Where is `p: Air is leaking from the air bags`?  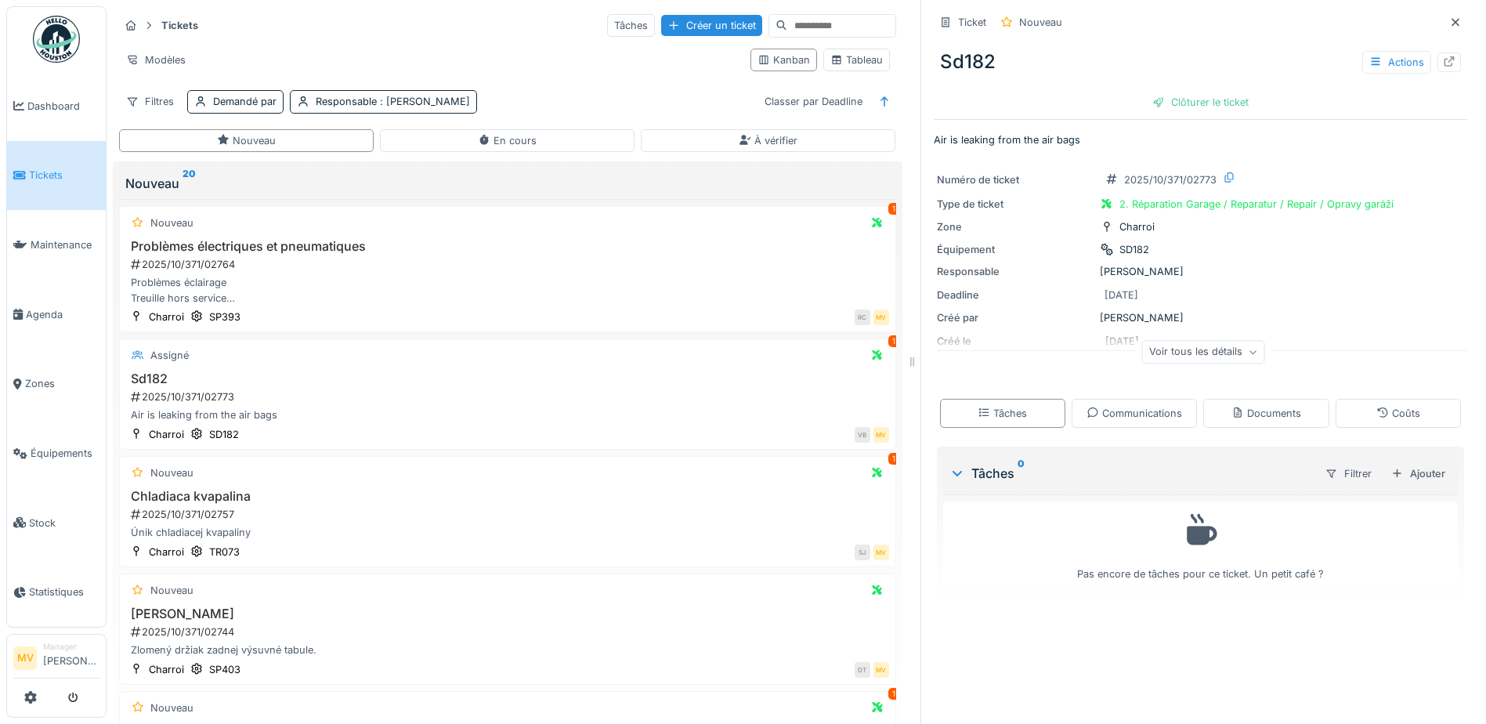
p: Air is leaking from the air bags is located at coordinates (1201, 139).